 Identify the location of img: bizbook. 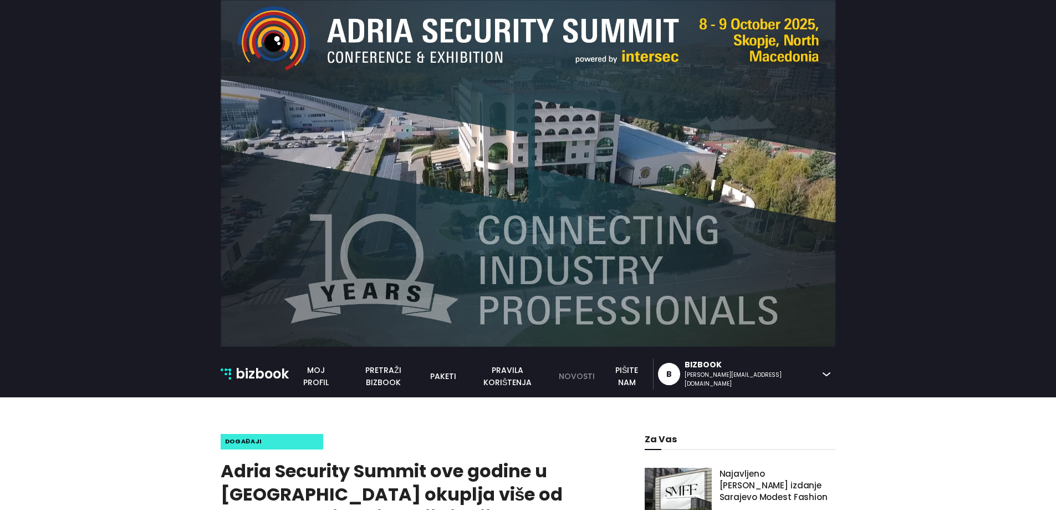
(226, 374).